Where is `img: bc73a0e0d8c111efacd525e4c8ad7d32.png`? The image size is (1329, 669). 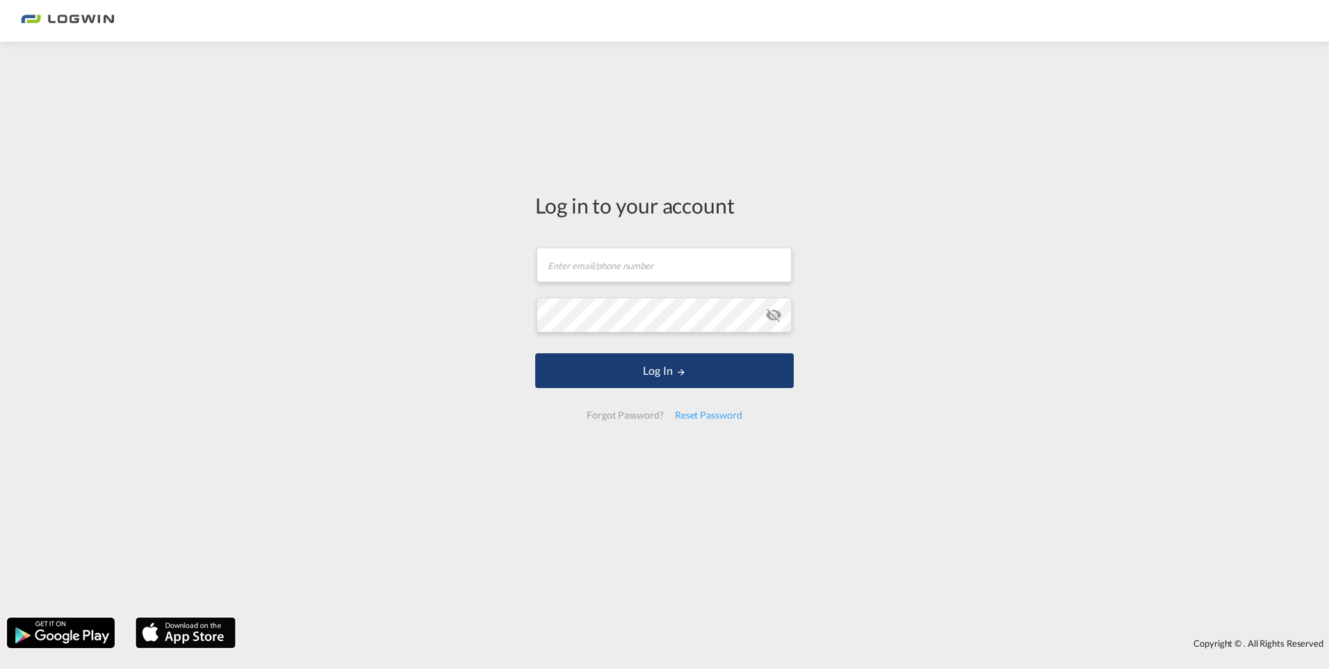
img: bc73a0e0d8c111efacd525e4c8ad7d32.png is located at coordinates (67, 21).